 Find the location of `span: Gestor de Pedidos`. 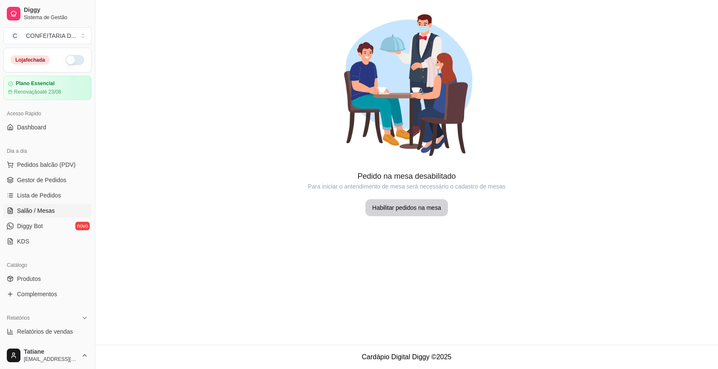

span: Gestor de Pedidos is located at coordinates (42, 180).